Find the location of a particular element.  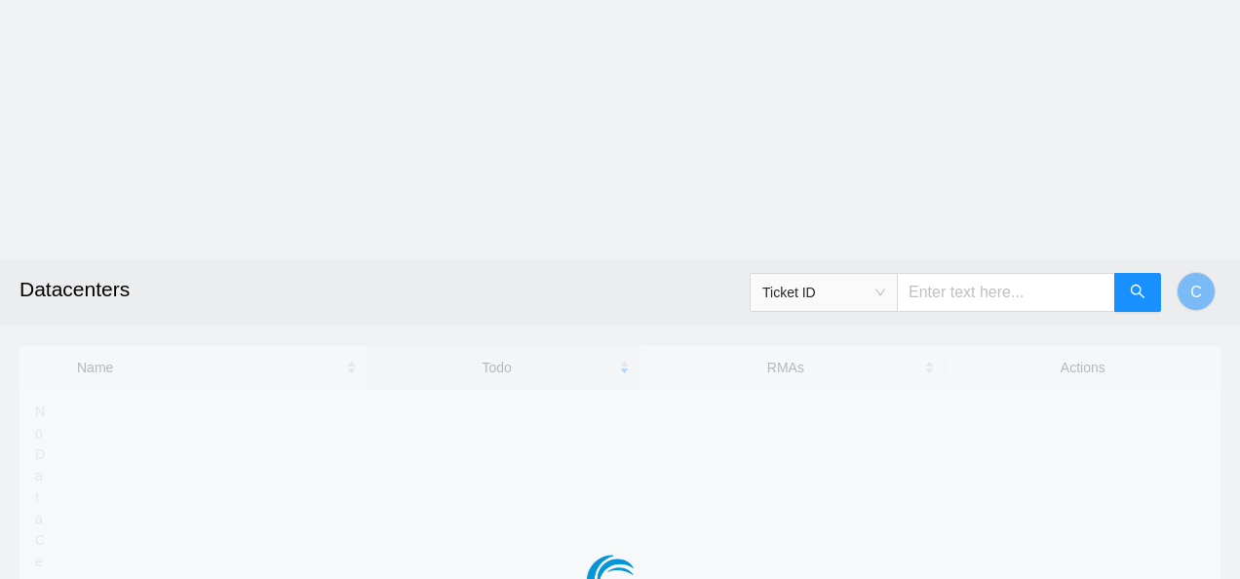

button: search is located at coordinates (1138, 292).